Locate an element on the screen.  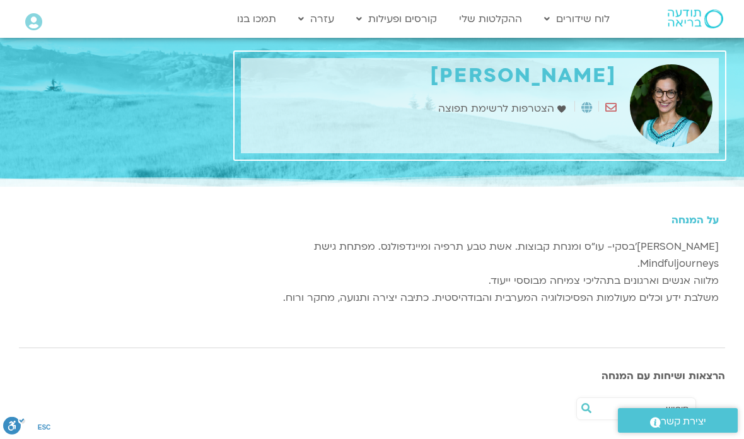
a: עזרה is located at coordinates (316, 19).